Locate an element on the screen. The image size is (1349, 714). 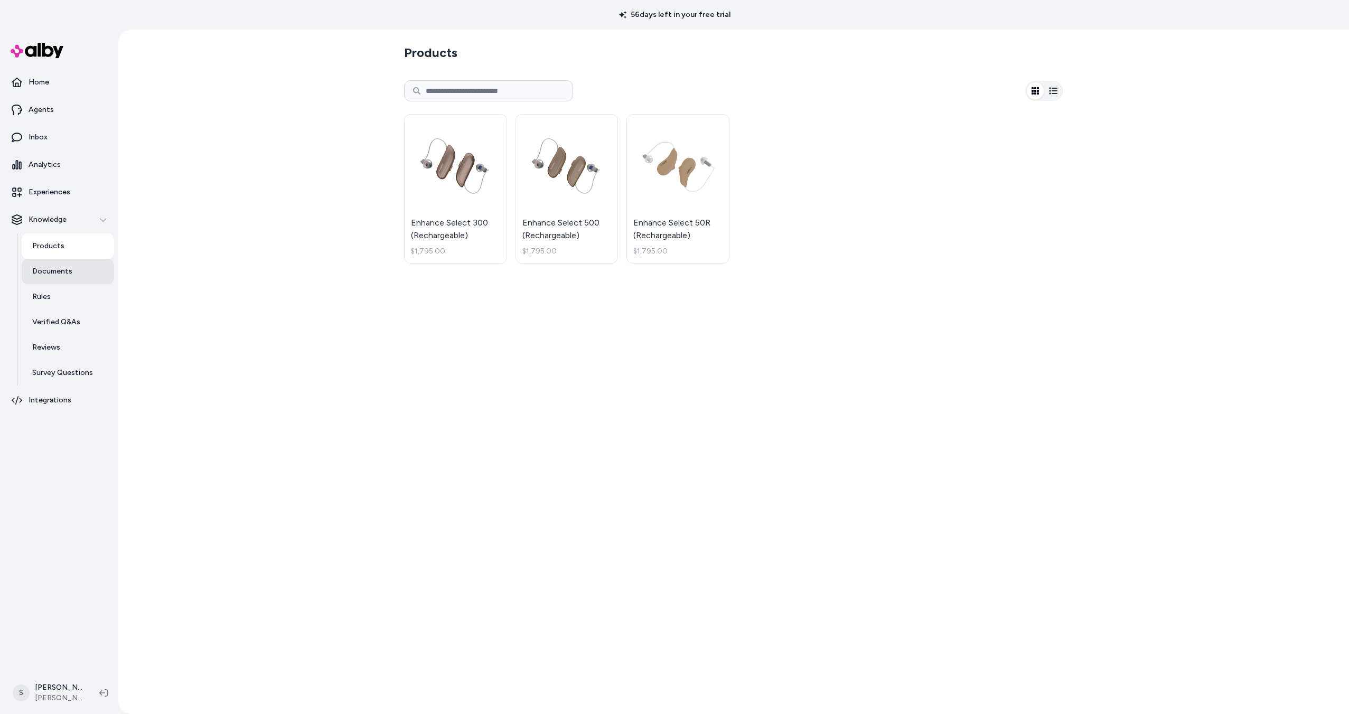
p: Documents is located at coordinates (52, 272).